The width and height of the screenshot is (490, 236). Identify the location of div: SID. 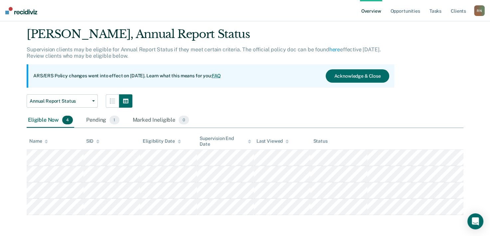
(93, 141).